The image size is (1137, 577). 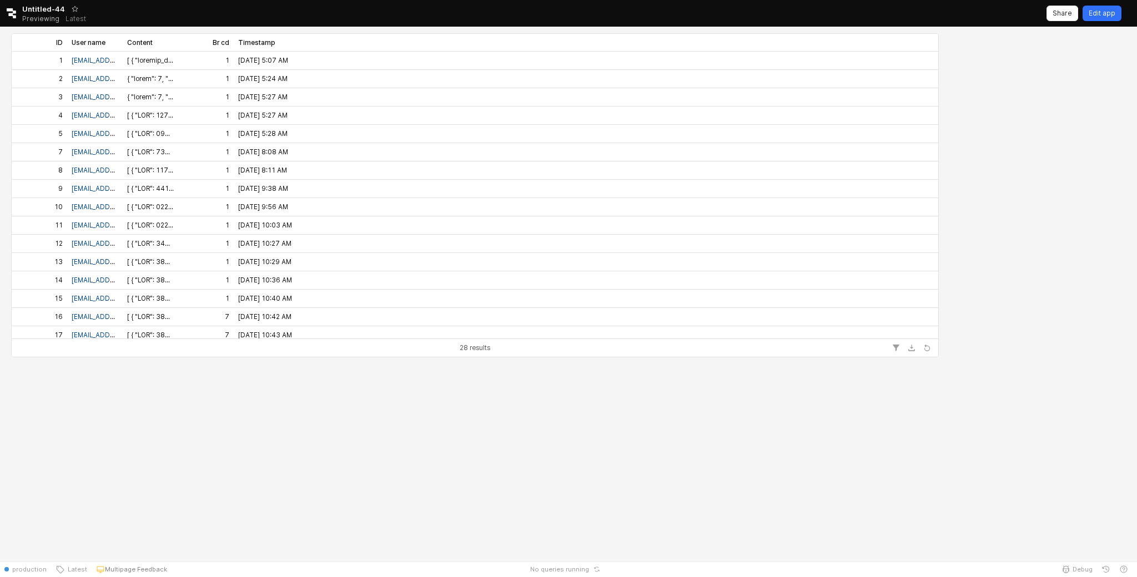 I want to click on span: 2, so click(x=61, y=79).